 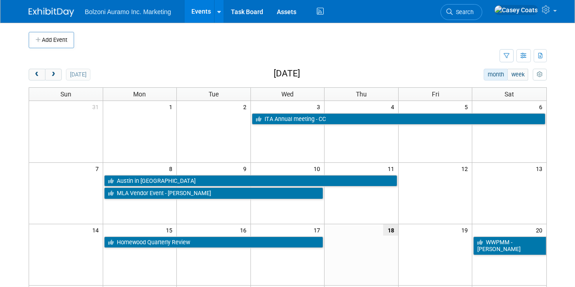 I want to click on a: Homewood Quarterly Review, so click(x=213, y=242).